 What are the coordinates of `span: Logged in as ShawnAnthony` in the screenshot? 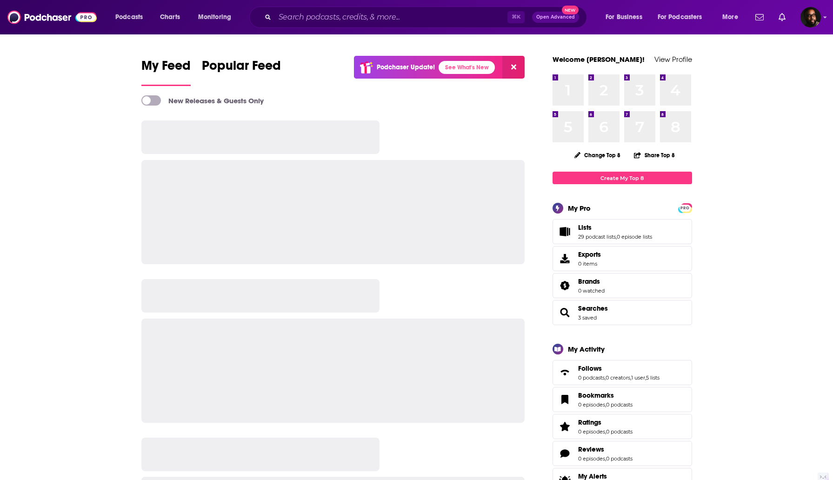 It's located at (810, 17).